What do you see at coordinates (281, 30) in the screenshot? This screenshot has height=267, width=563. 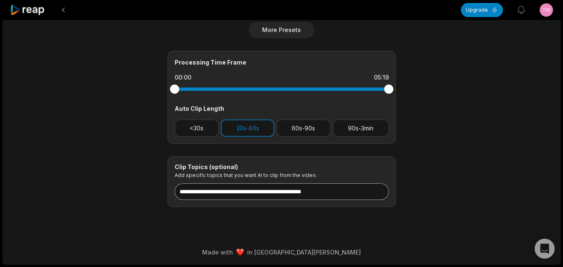 I see `button: More Presets` at bounding box center [281, 30].